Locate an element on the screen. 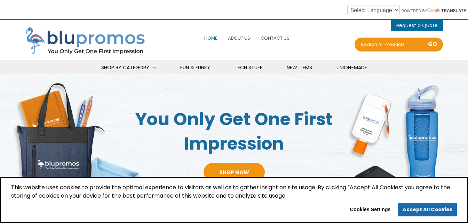  a: Union-Made is located at coordinates (352, 68).